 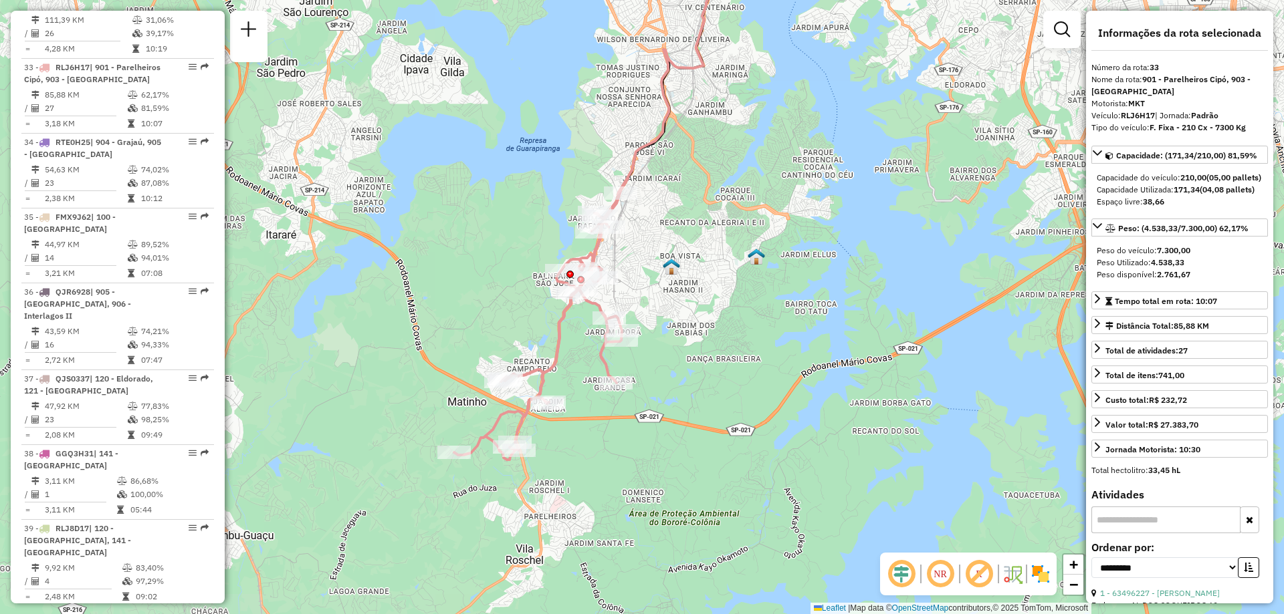 What do you see at coordinates (174, 406) in the screenshot?
I see `td: 77,83%` at bounding box center [174, 406].